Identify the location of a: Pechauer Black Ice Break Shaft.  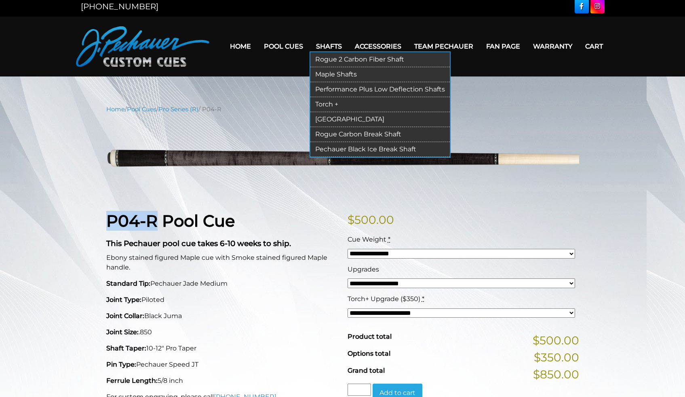
(380, 149).